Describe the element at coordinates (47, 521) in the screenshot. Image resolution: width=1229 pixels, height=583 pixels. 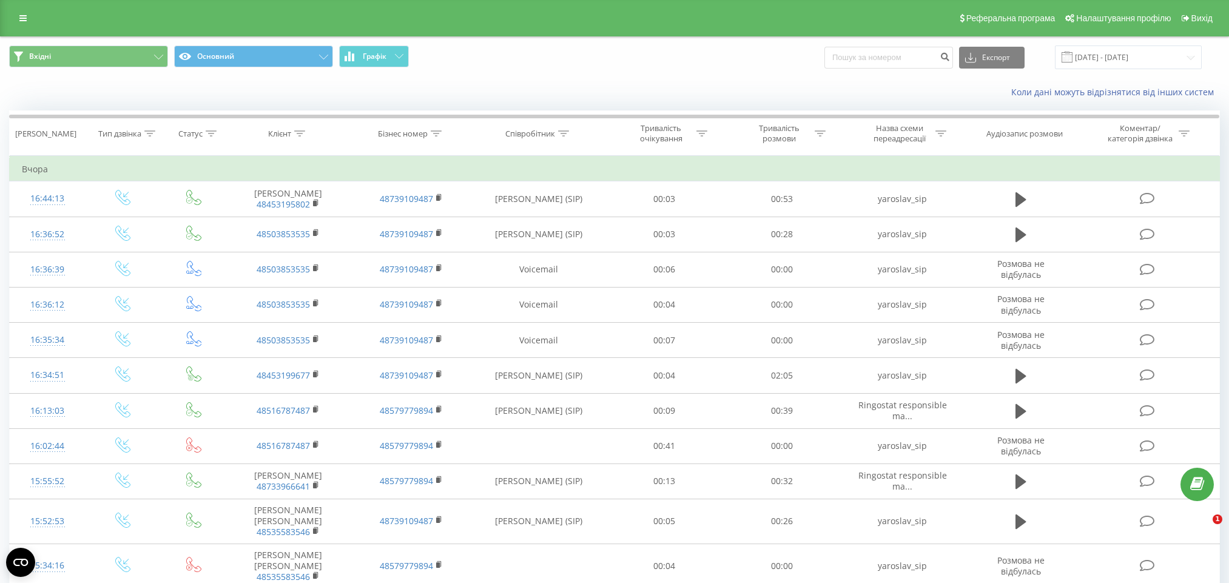
I see `div: 15:52:53` at that location.